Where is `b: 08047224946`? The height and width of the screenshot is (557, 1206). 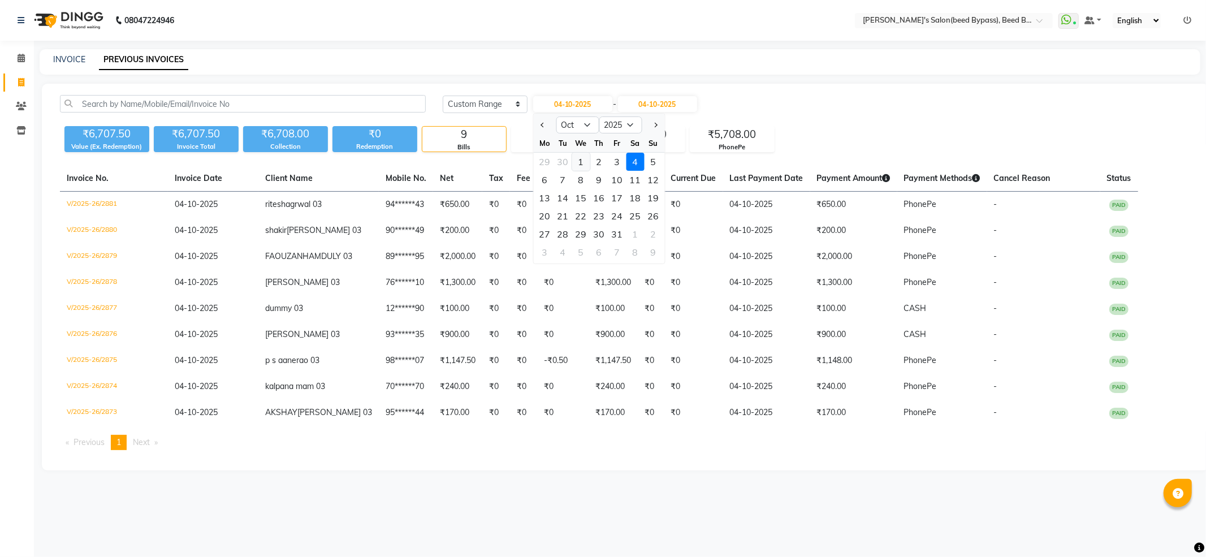
b: 08047224946 is located at coordinates (149, 20).